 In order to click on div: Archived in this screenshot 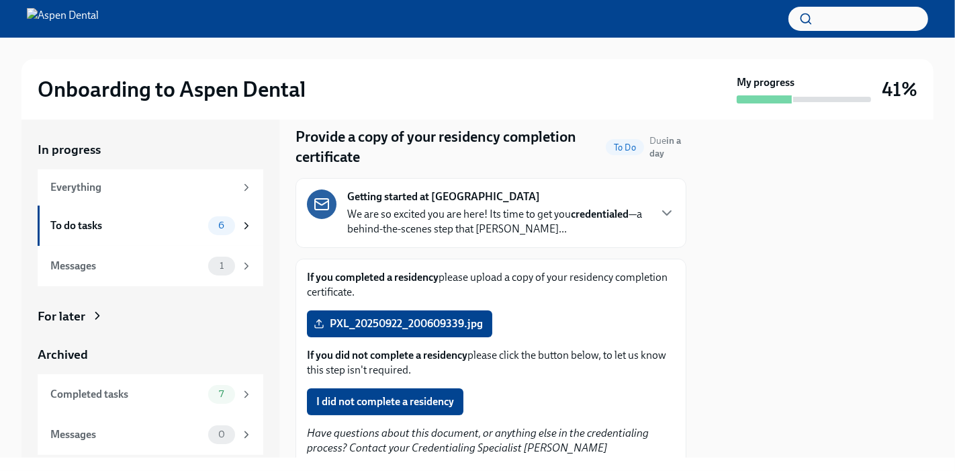, I will do `click(150, 355)`.